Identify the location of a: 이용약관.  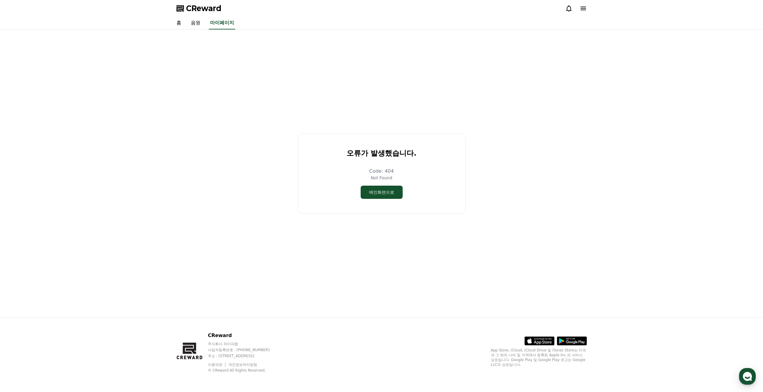
(217, 364).